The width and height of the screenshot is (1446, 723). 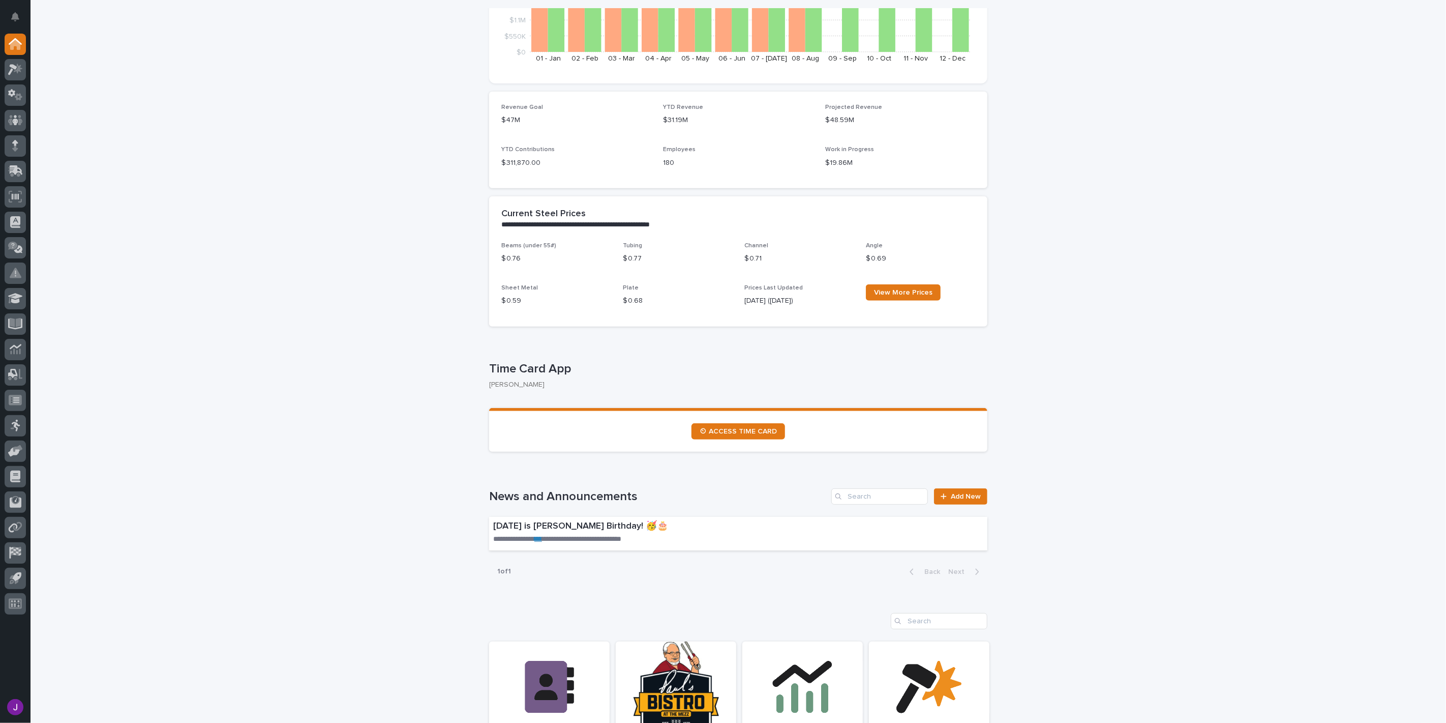 I want to click on p: $ 0.69, so click(x=920, y=258).